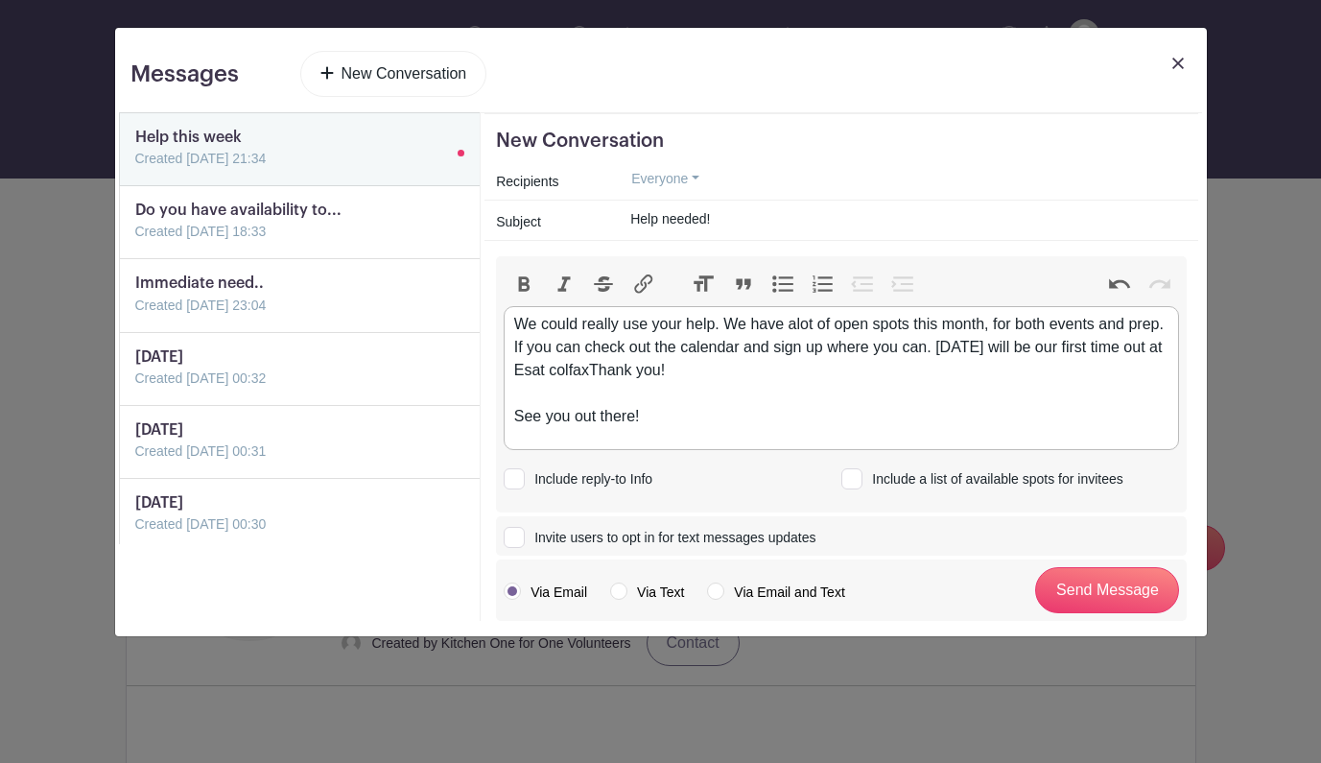 The height and width of the screenshot is (763, 1321). Describe the element at coordinates (1160, 284) in the screenshot. I see `button: Redo` at that location.